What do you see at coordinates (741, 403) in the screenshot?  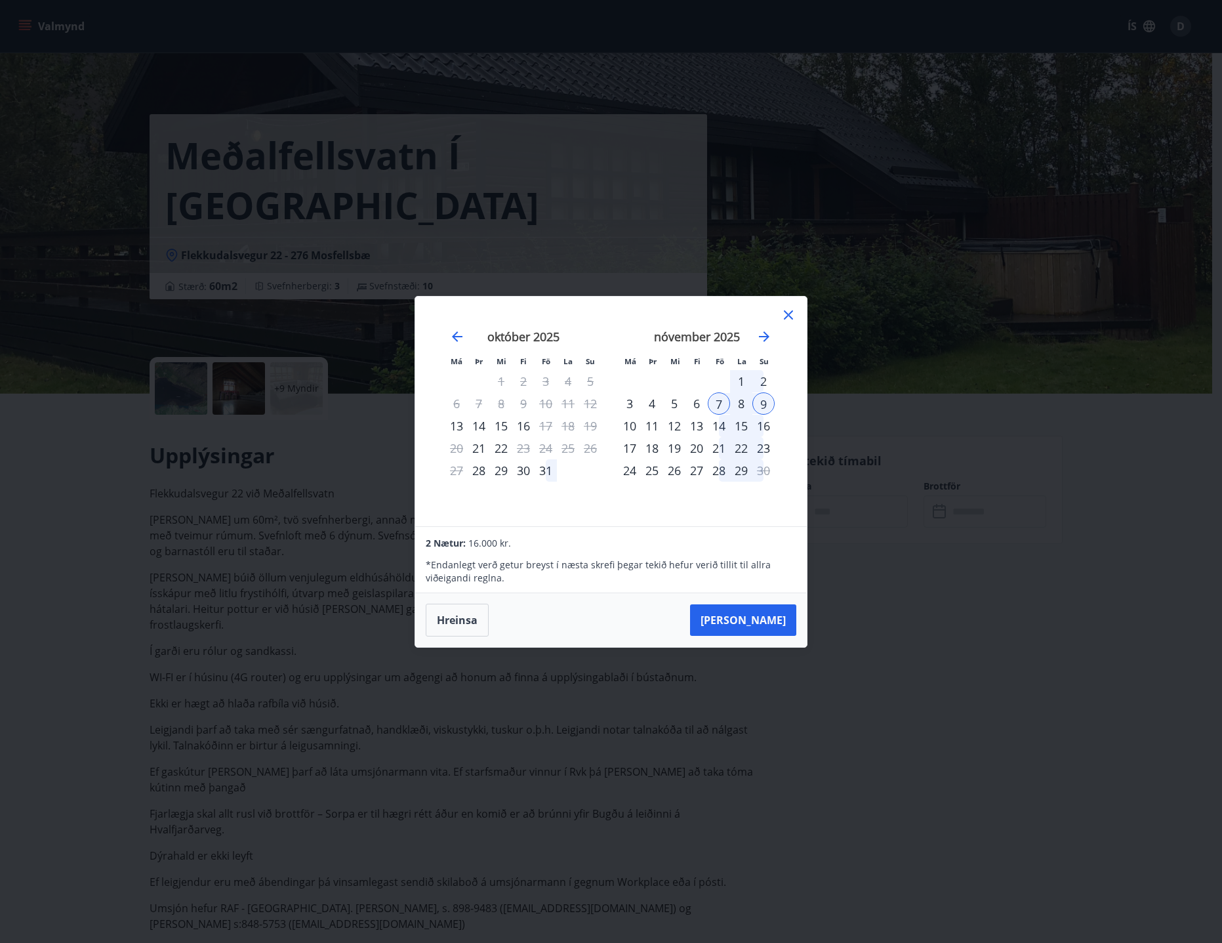 I see `div: 8` at bounding box center [741, 403].